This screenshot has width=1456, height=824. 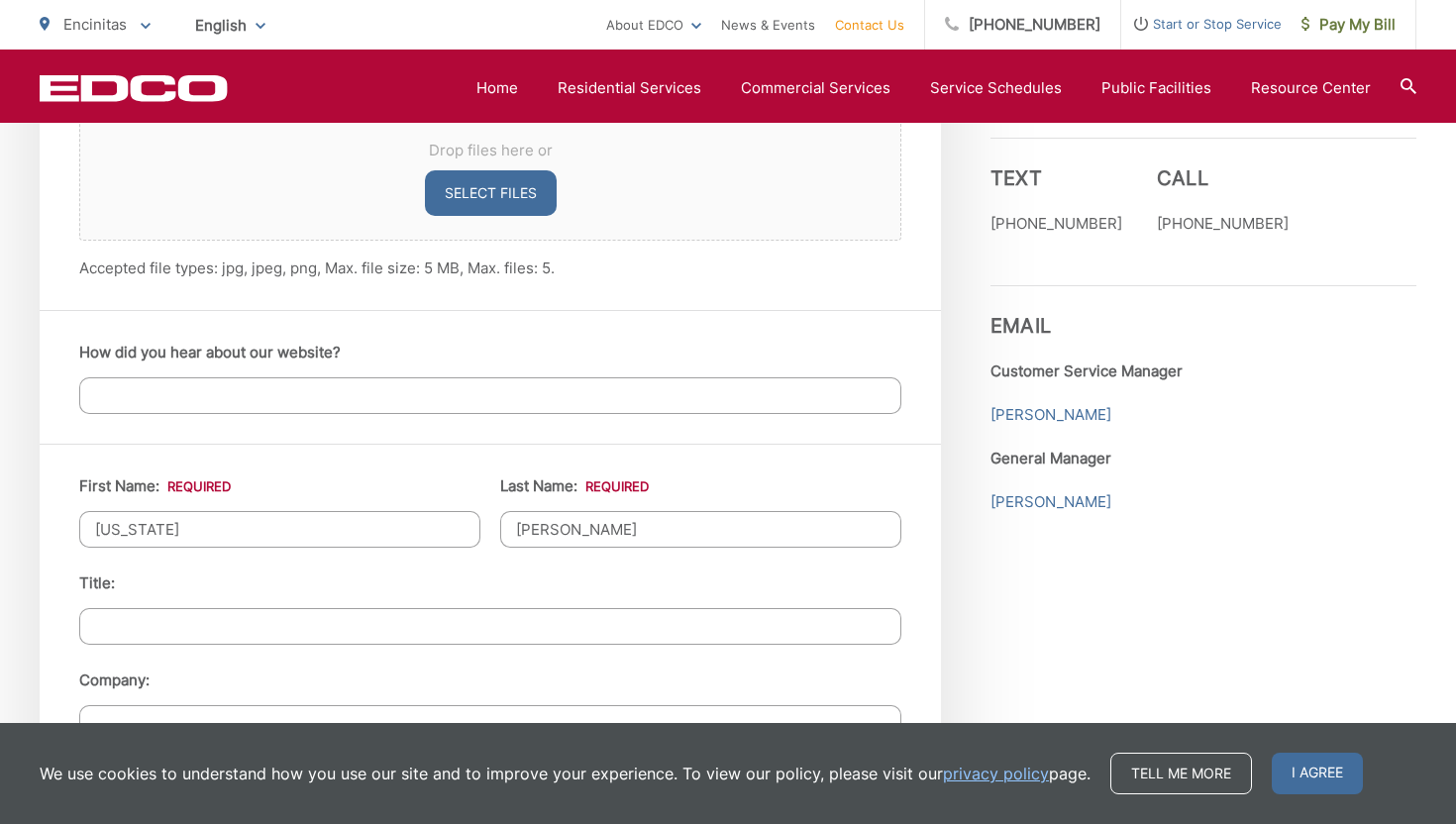 What do you see at coordinates (1155, 88) in the screenshot?
I see `a: Public Facilities` at bounding box center [1155, 88].